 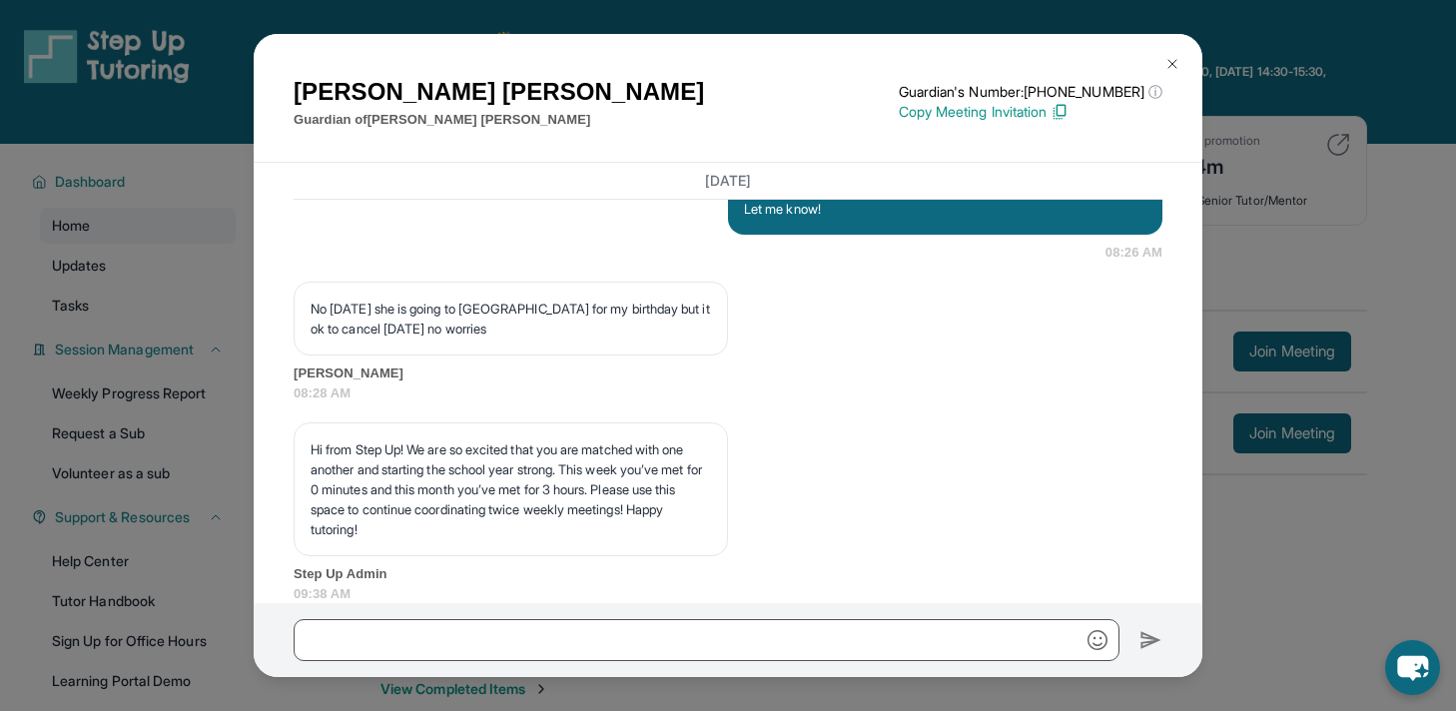 What do you see at coordinates (1156, 92) in the screenshot?
I see `span: ⓘ` at bounding box center [1156, 92].